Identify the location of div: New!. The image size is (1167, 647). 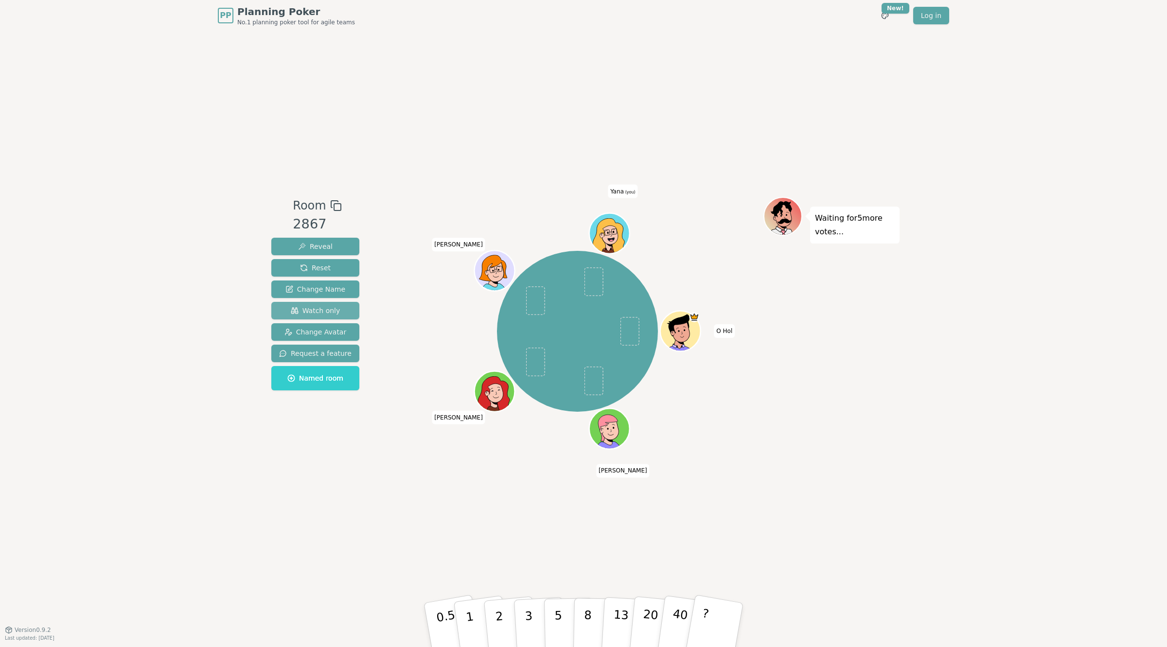
(895, 8).